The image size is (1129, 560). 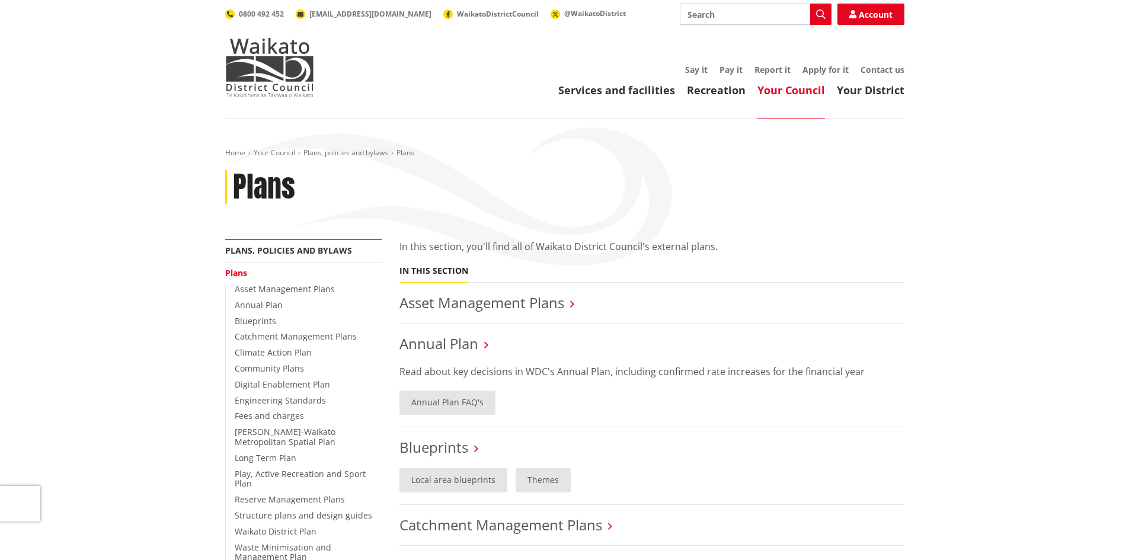 What do you see at coordinates (453, 480) in the screenshot?
I see `a: Local area blueprints` at bounding box center [453, 480].